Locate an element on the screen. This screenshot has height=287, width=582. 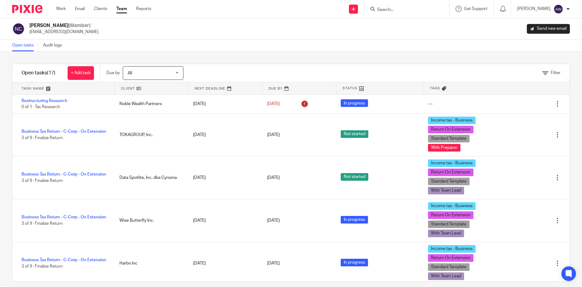
a: Audit logs is located at coordinates (55, 45).